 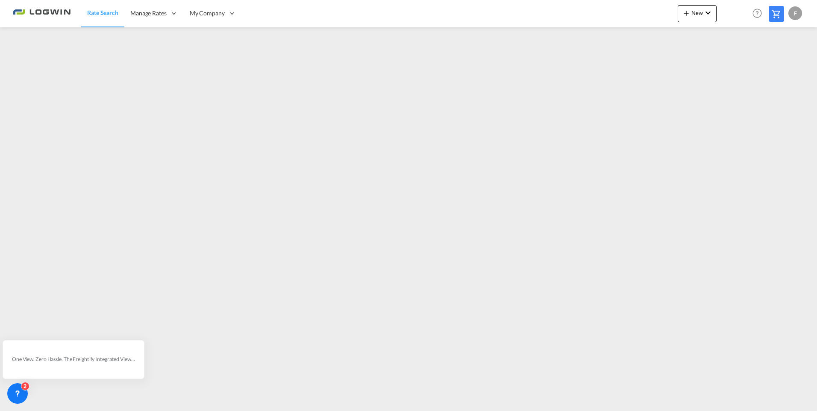 What do you see at coordinates (148, 13) in the screenshot?
I see `span: Manage Rates` at bounding box center [148, 13].